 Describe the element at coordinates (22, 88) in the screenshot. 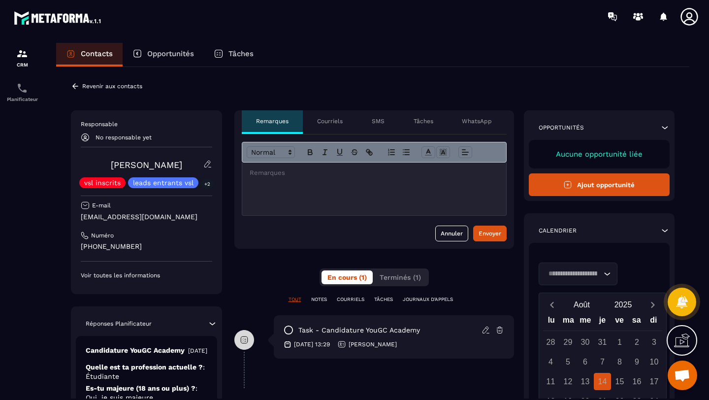

I see `img: scheduler` at that location.